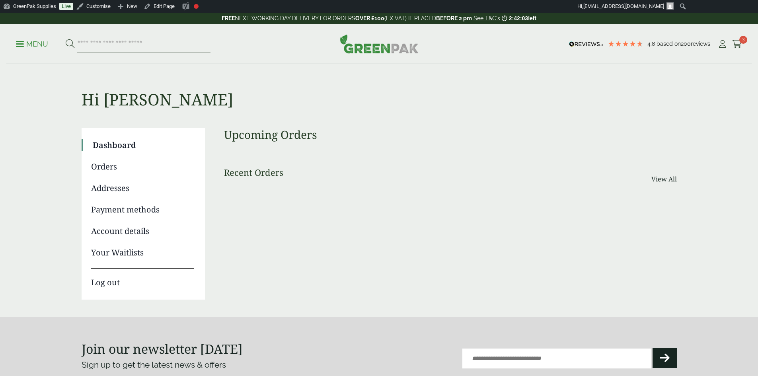 This screenshot has height=376, width=758. What do you see at coordinates (625, 44) in the screenshot?
I see `div: 4.79 Stars` at bounding box center [625, 44].